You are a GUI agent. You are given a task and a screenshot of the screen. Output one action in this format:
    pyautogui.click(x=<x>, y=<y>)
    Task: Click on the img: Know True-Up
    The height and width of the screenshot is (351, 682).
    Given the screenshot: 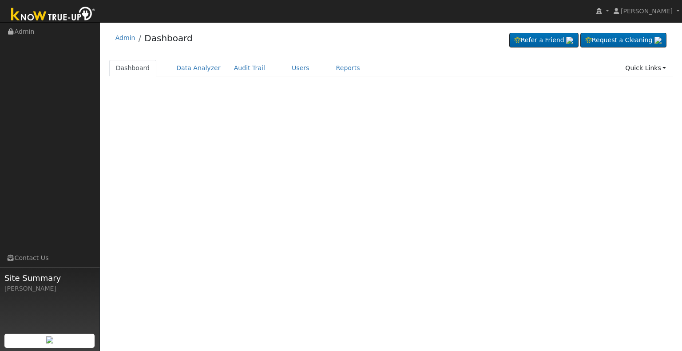 What is the action you would take?
    pyautogui.click(x=53, y=15)
    